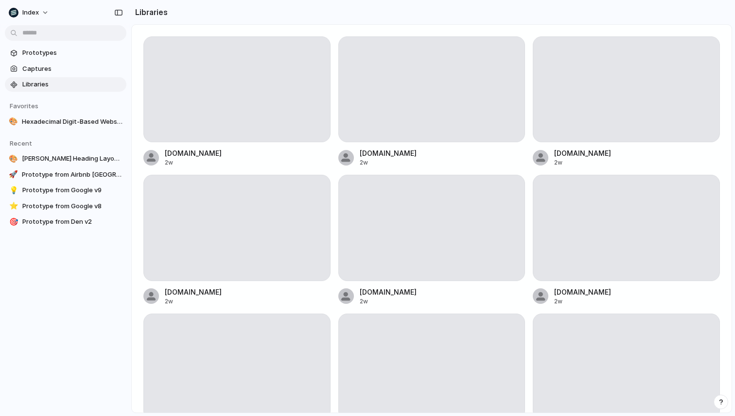 The image size is (735, 416). What do you see at coordinates (21, 143) in the screenshot?
I see `span: Recent` at bounding box center [21, 143].